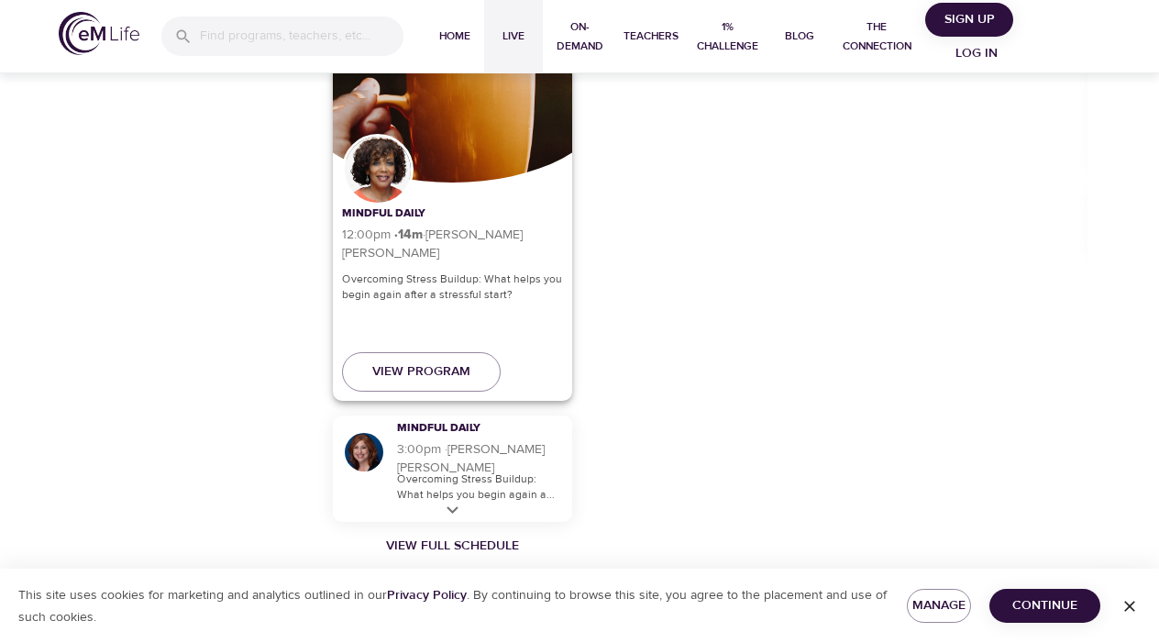 This screenshot has height=643, width=1159. Describe the element at coordinates (378, 170) in the screenshot. I see `img: Janet Alston Jackson` at that location.